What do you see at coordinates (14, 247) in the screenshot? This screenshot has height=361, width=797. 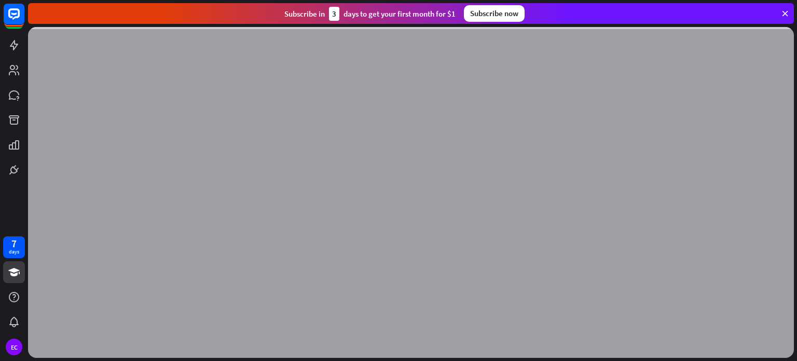 I see `a: 7 days` at bounding box center [14, 247].